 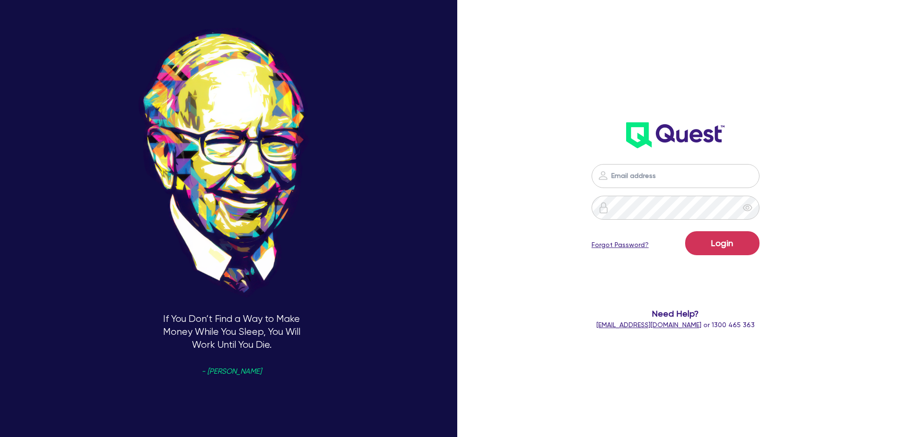 I want to click on span: eye, so click(x=747, y=208).